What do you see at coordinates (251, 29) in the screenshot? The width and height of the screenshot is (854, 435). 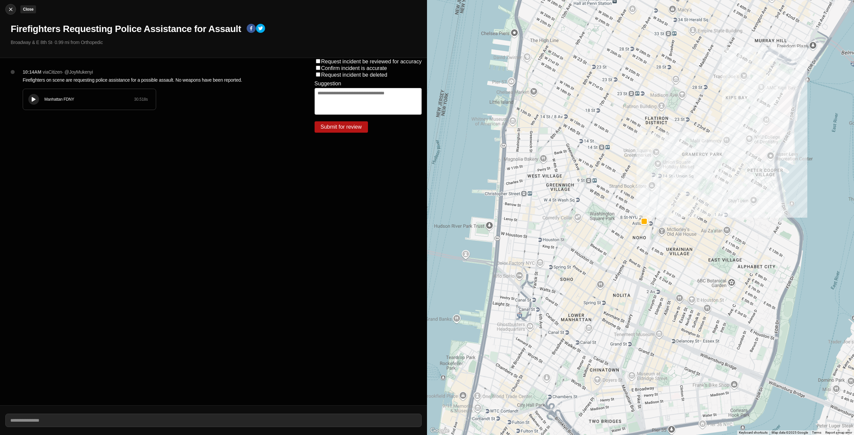 I see `button: facebook` at bounding box center [251, 29].